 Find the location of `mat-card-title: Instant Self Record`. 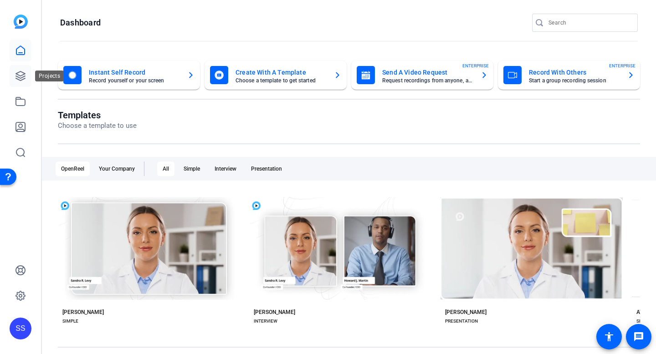

mat-card-title: Instant Self Record is located at coordinates (134, 72).